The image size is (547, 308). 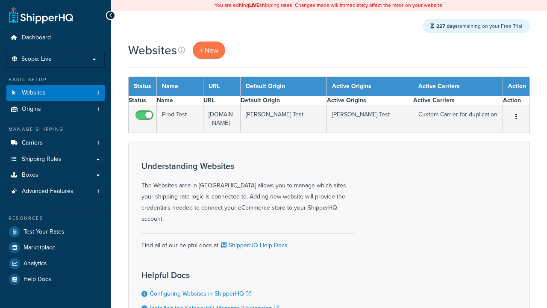 I want to click on span: Scope: Live, so click(x=36, y=59).